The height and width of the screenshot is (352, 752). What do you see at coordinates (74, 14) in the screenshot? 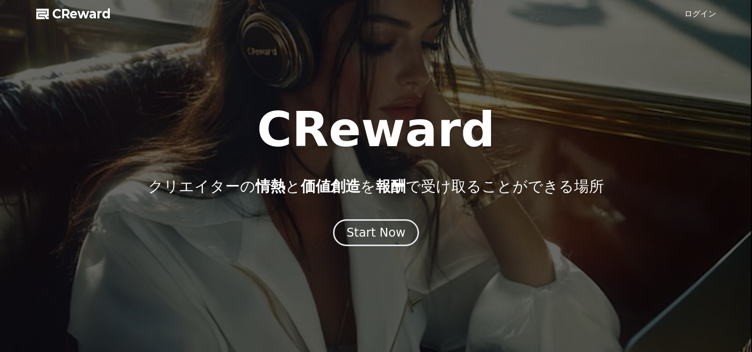
I see `a: CReward` at bounding box center [74, 14].